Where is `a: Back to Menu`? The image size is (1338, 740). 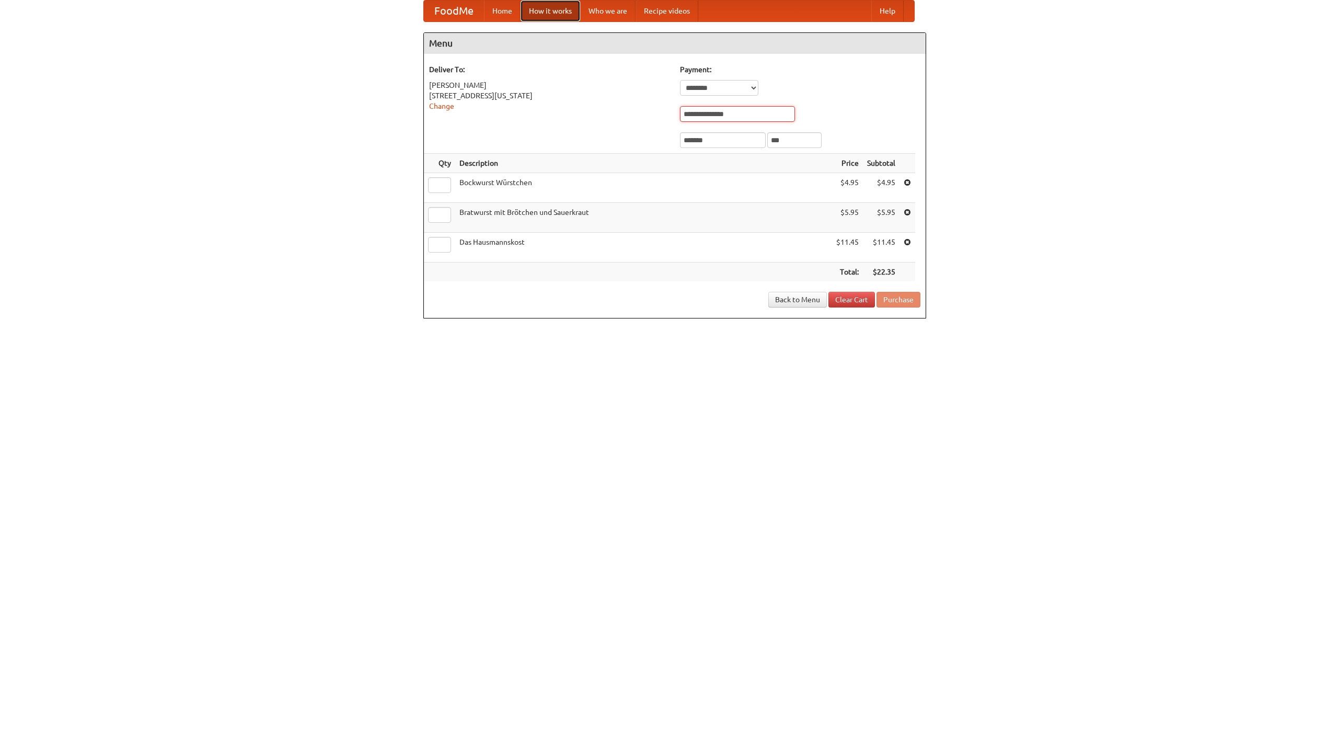 a: Back to Menu is located at coordinates (798, 300).